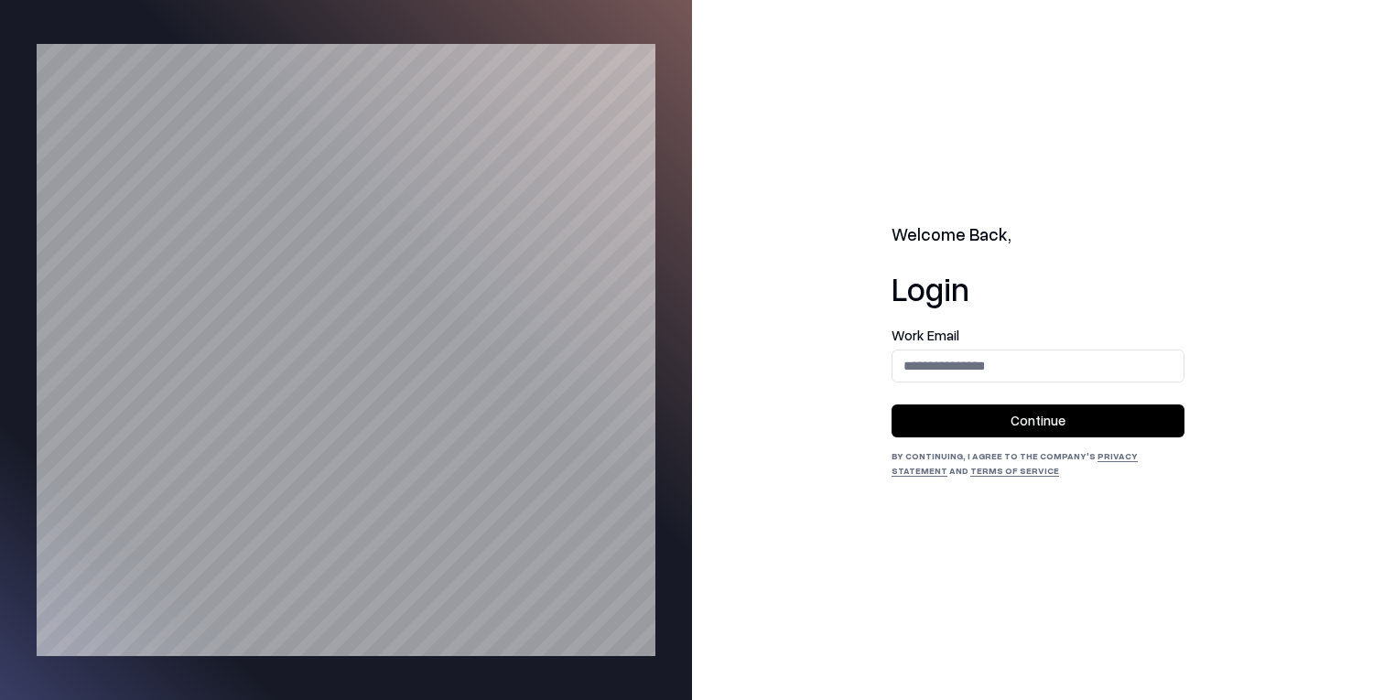 This screenshot has width=1384, height=700. Describe the element at coordinates (1038, 421) in the screenshot. I see `button: Continue` at that location.